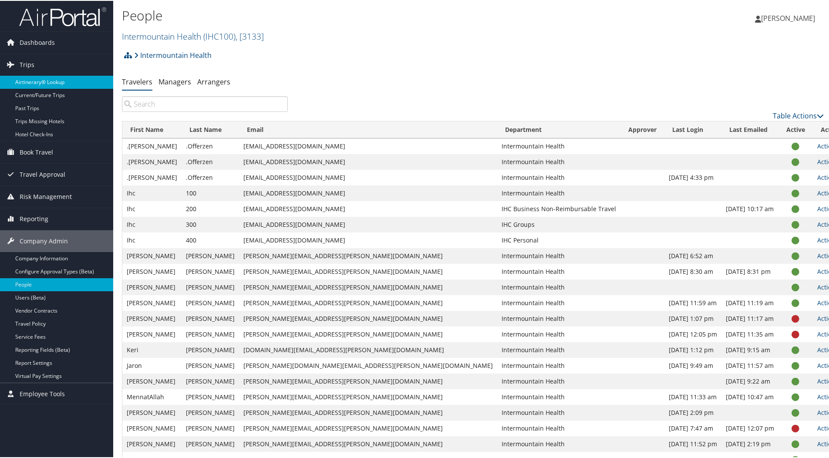  I want to click on span: Reporting, so click(34, 218).